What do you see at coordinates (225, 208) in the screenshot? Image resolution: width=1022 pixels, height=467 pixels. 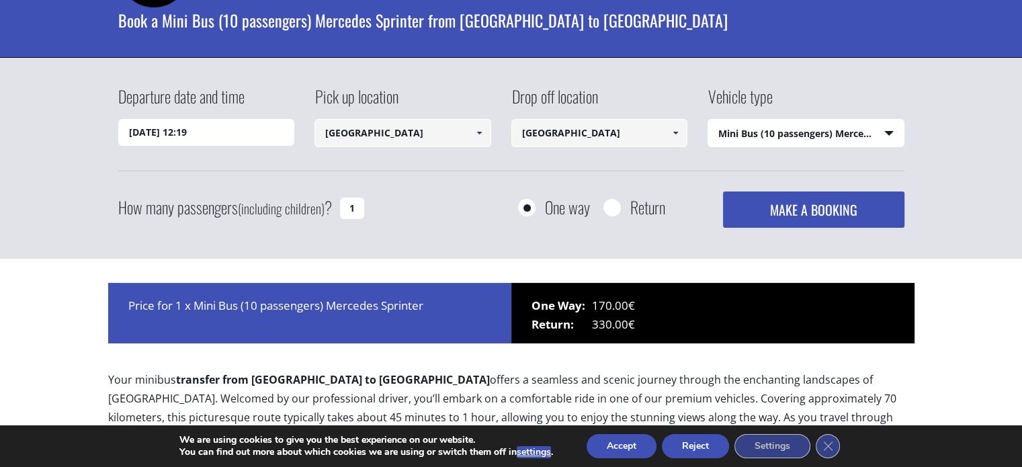 I see `label: How many passengers ?` at bounding box center [225, 208].